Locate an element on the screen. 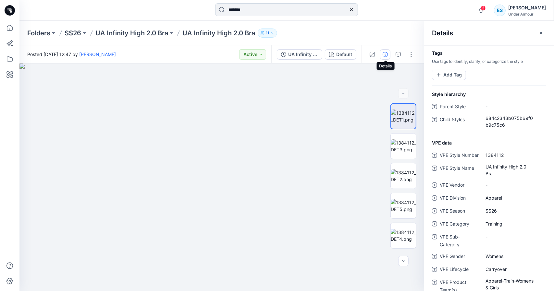  span: Apparel-Train-Womens & Girls is located at coordinates (514, 285).